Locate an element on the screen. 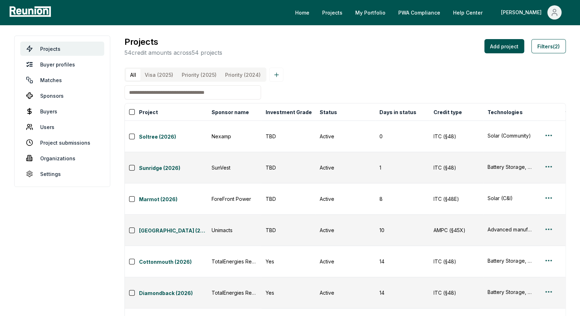 The image size is (580, 316). div: 0 is located at coordinates (402, 136).